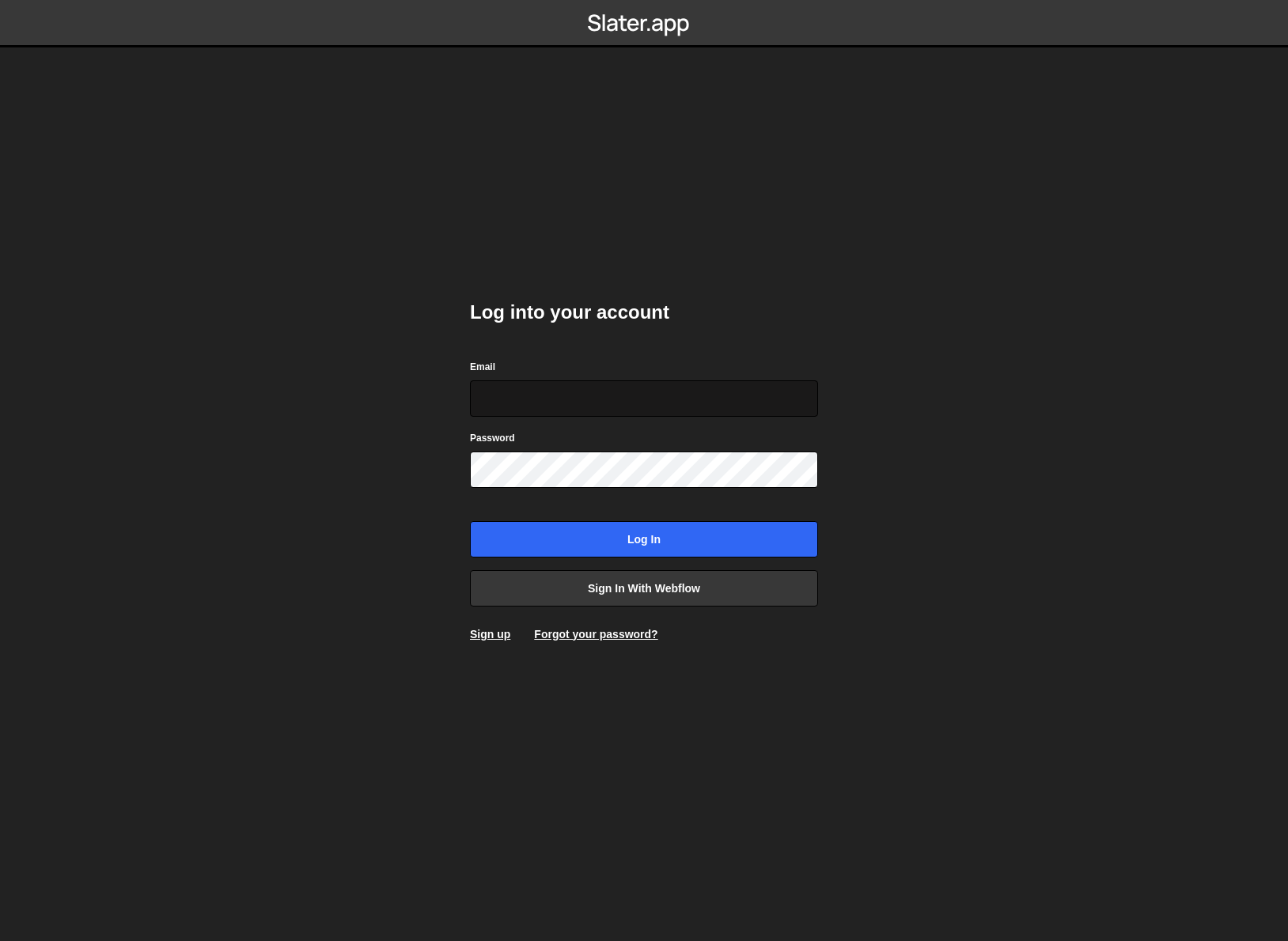  What do you see at coordinates (644, 313) in the screenshot?
I see `h2: Log into your account` at bounding box center [644, 313].